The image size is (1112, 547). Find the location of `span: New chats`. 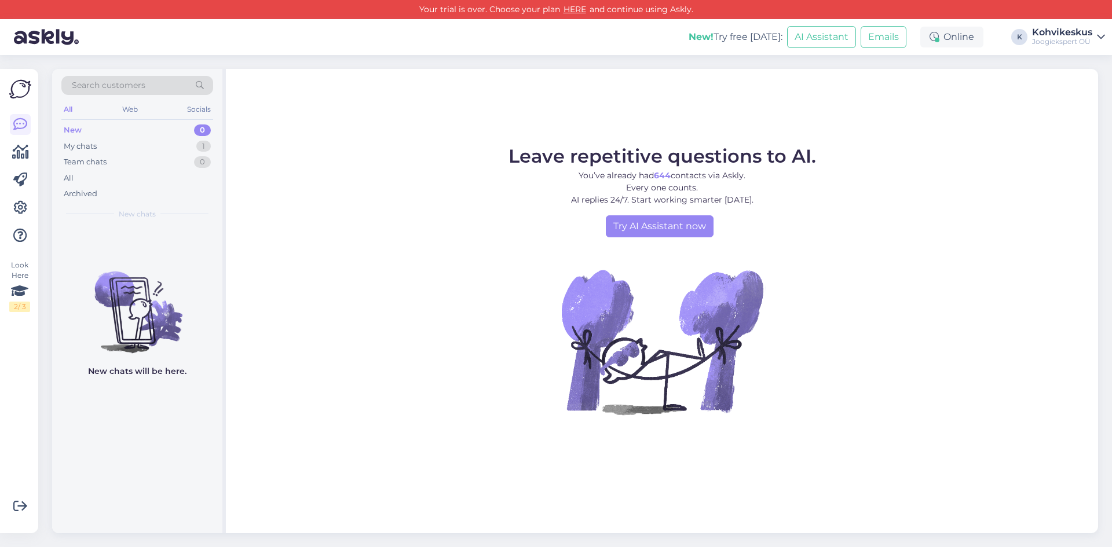

span: New chats is located at coordinates (137, 214).